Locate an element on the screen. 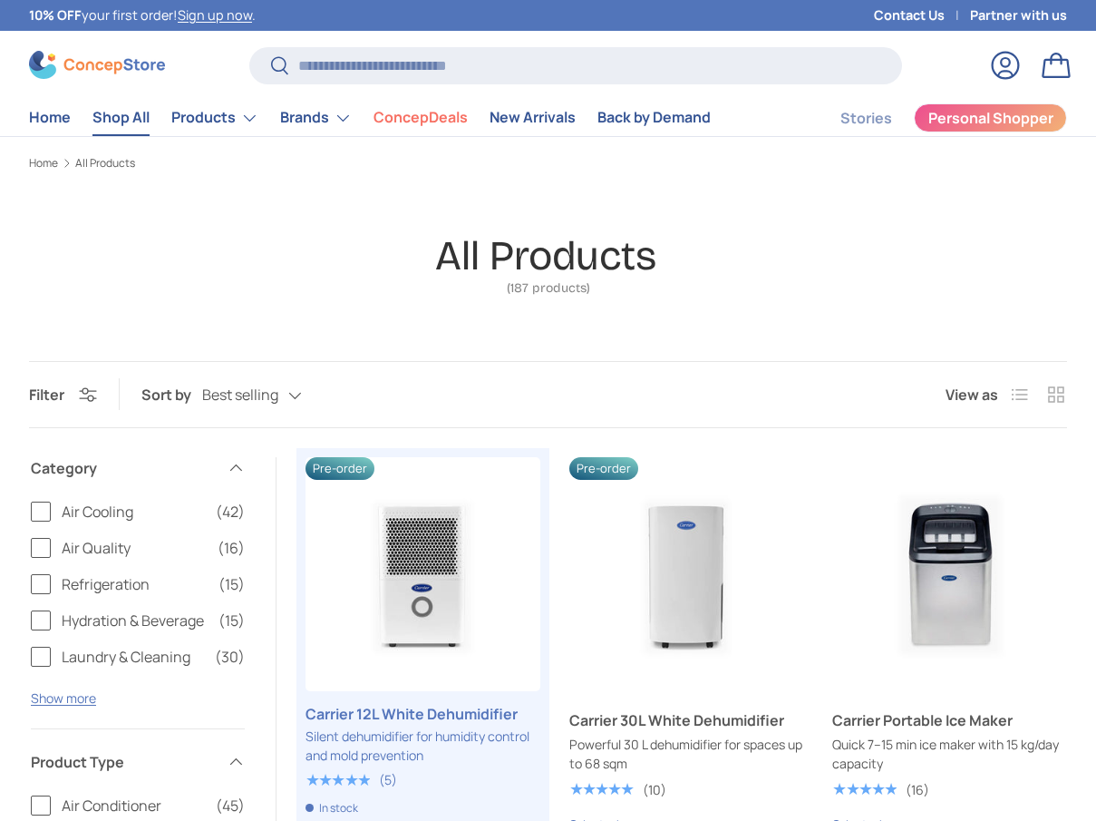 The width and height of the screenshot is (1096, 821). summary: Product Type is located at coordinates (138, 762).